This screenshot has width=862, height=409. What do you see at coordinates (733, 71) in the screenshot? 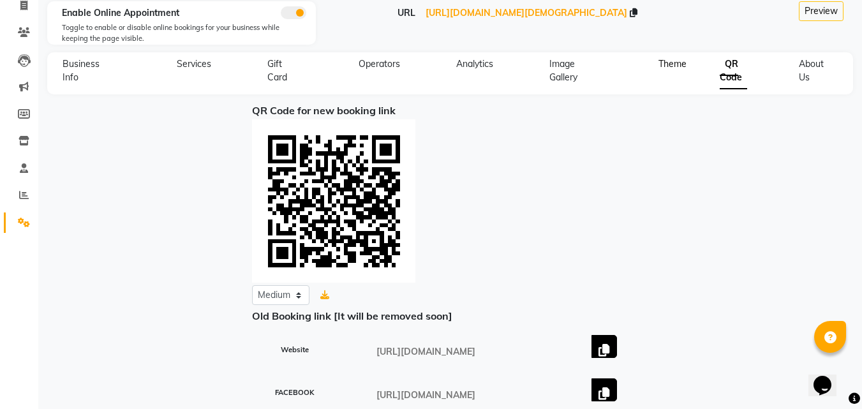
I see `span: QR Code` at bounding box center [733, 71].